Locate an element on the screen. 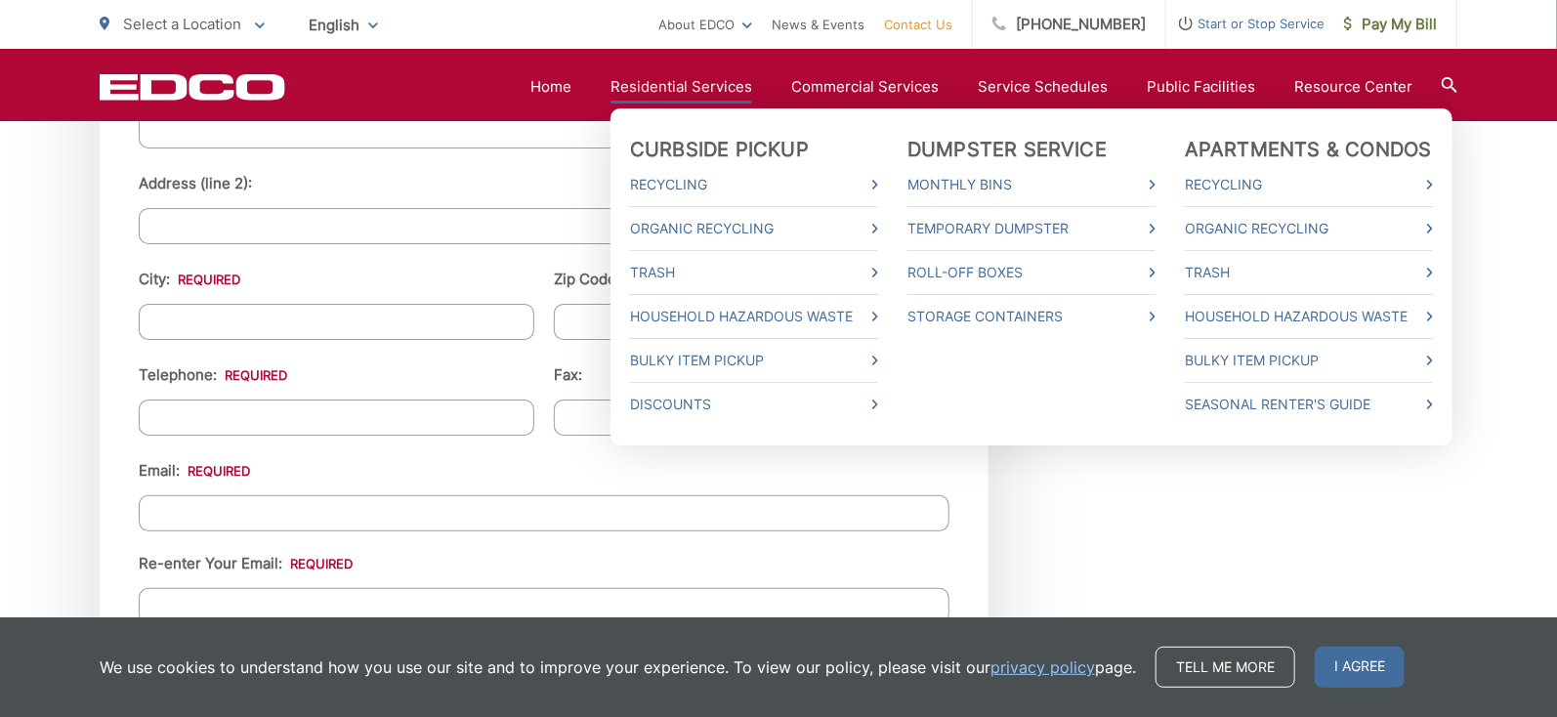 The image size is (1557, 717). a: Dumpster Service is located at coordinates (1007, 149).